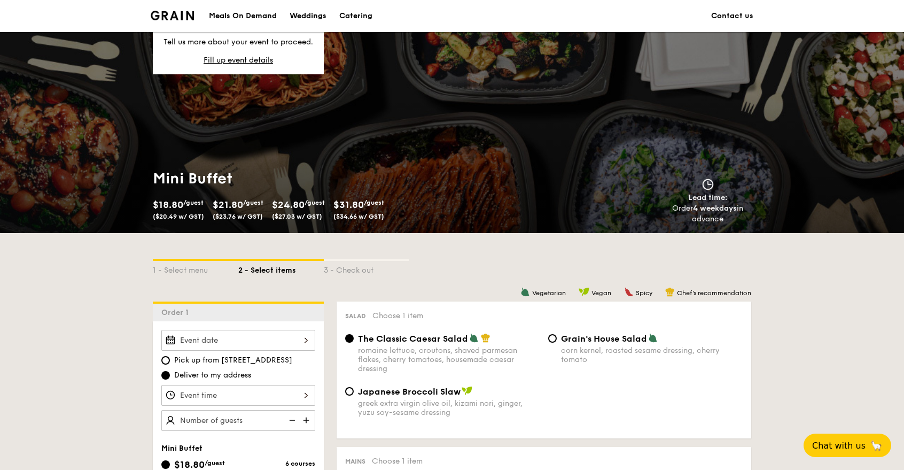 Image resolution: width=904 pixels, height=470 pixels. What do you see at coordinates (238, 216) in the screenshot?
I see `span: ($23.76 w/ GST)` at bounding box center [238, 216].